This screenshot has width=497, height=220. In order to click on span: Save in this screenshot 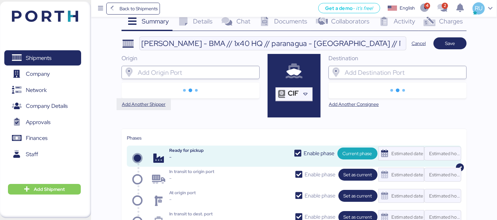, I will do `click(450, 43)`.